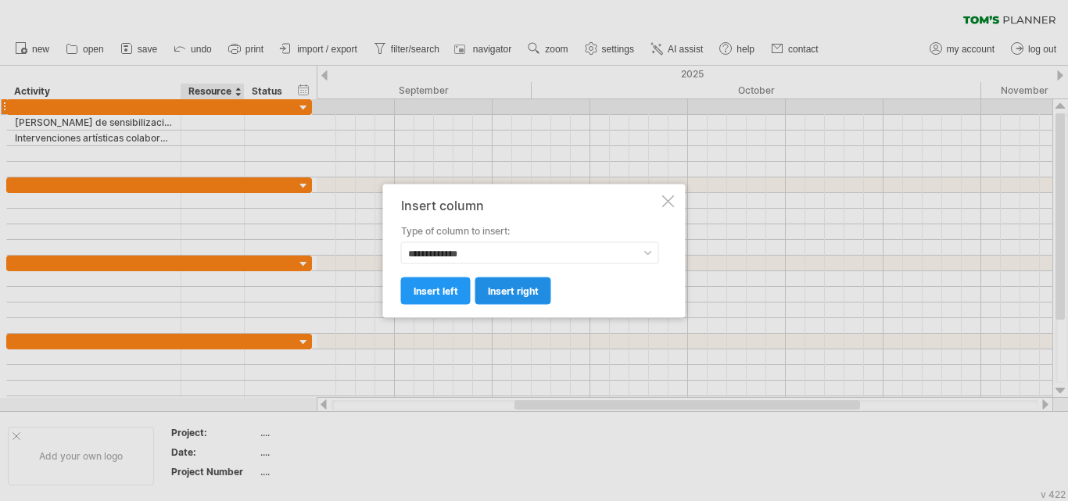  What do you see at coordinates (530, 231) in the screenshot?
I see `label: Type of column to insert:` at bounding box center [530, 231].